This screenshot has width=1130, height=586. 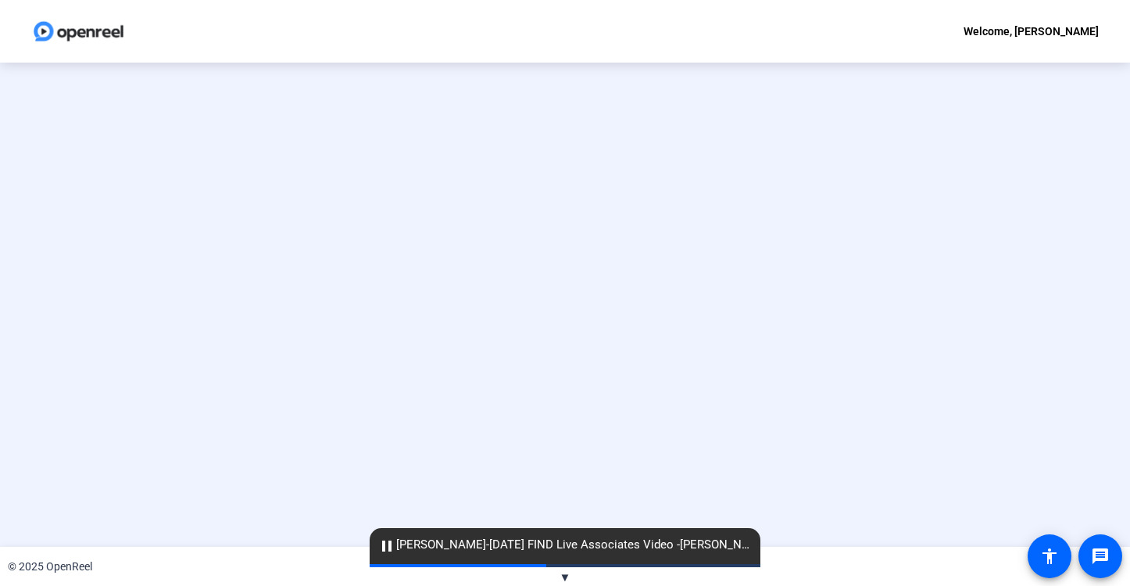 I want to click on img: OpenReel logo, so click(x=78, y=31).